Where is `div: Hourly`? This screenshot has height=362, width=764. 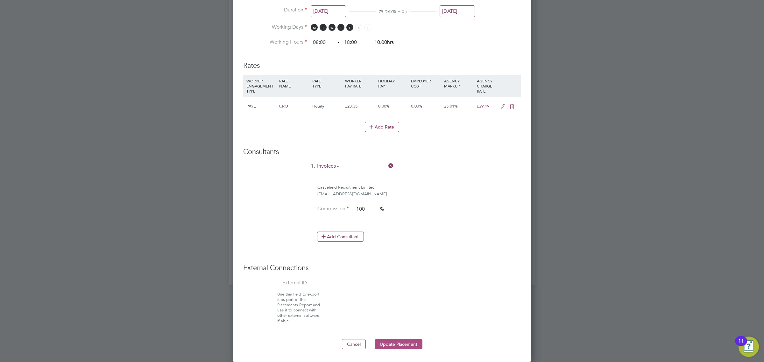
div: Hourly is located at coordinates (327, 106).